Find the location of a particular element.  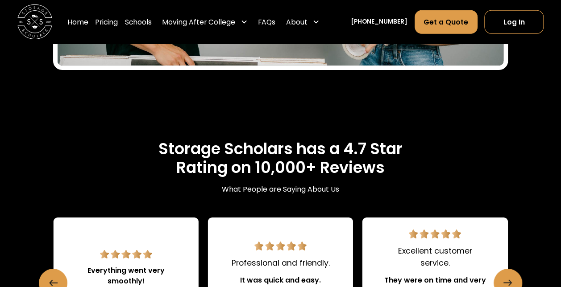

div: It was quick and easy. is located at coordinates (280, 280).